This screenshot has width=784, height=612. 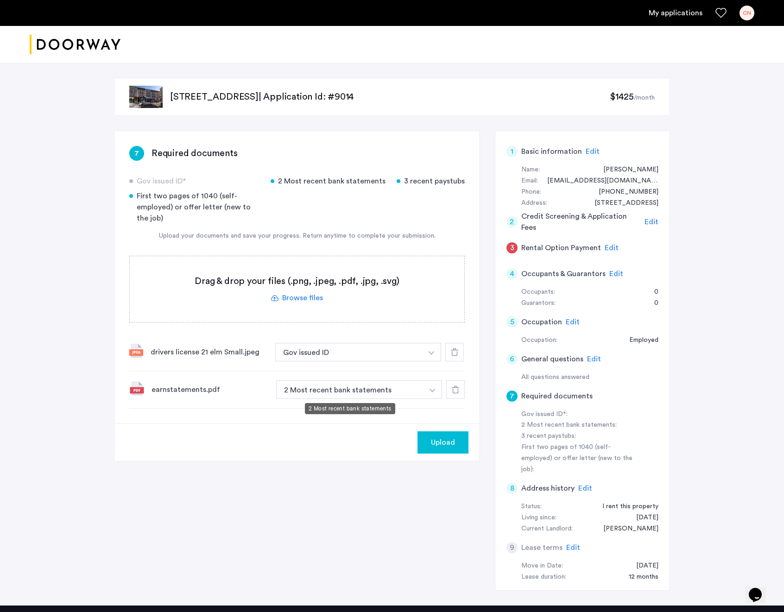 I want to click on sub: /month, so click(x=644, y=98).